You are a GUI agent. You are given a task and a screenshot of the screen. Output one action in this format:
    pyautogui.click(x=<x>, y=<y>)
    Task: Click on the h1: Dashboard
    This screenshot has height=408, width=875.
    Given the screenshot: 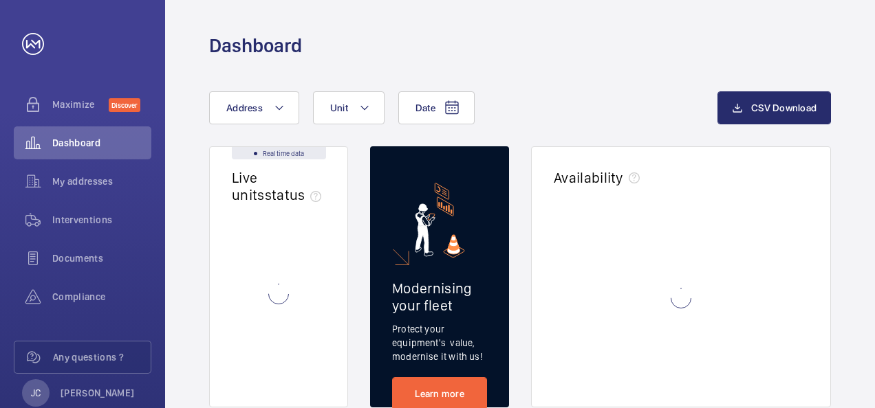 What is the action you would take?
    pyautogui.click(x=255, y=45)
    